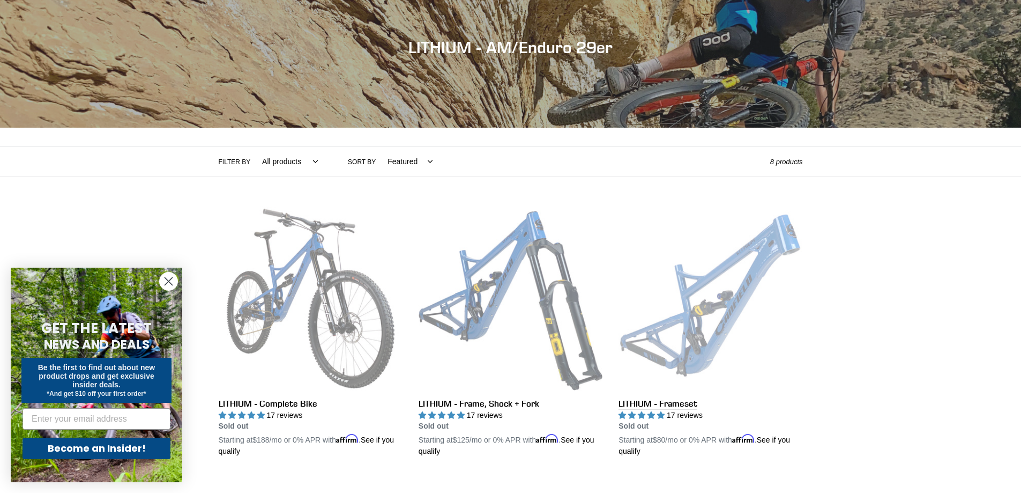 The image size is (1021, 493). Describe the element at coordinates (786, 161) in the screenshot. I see `span: 8 products` at that location.